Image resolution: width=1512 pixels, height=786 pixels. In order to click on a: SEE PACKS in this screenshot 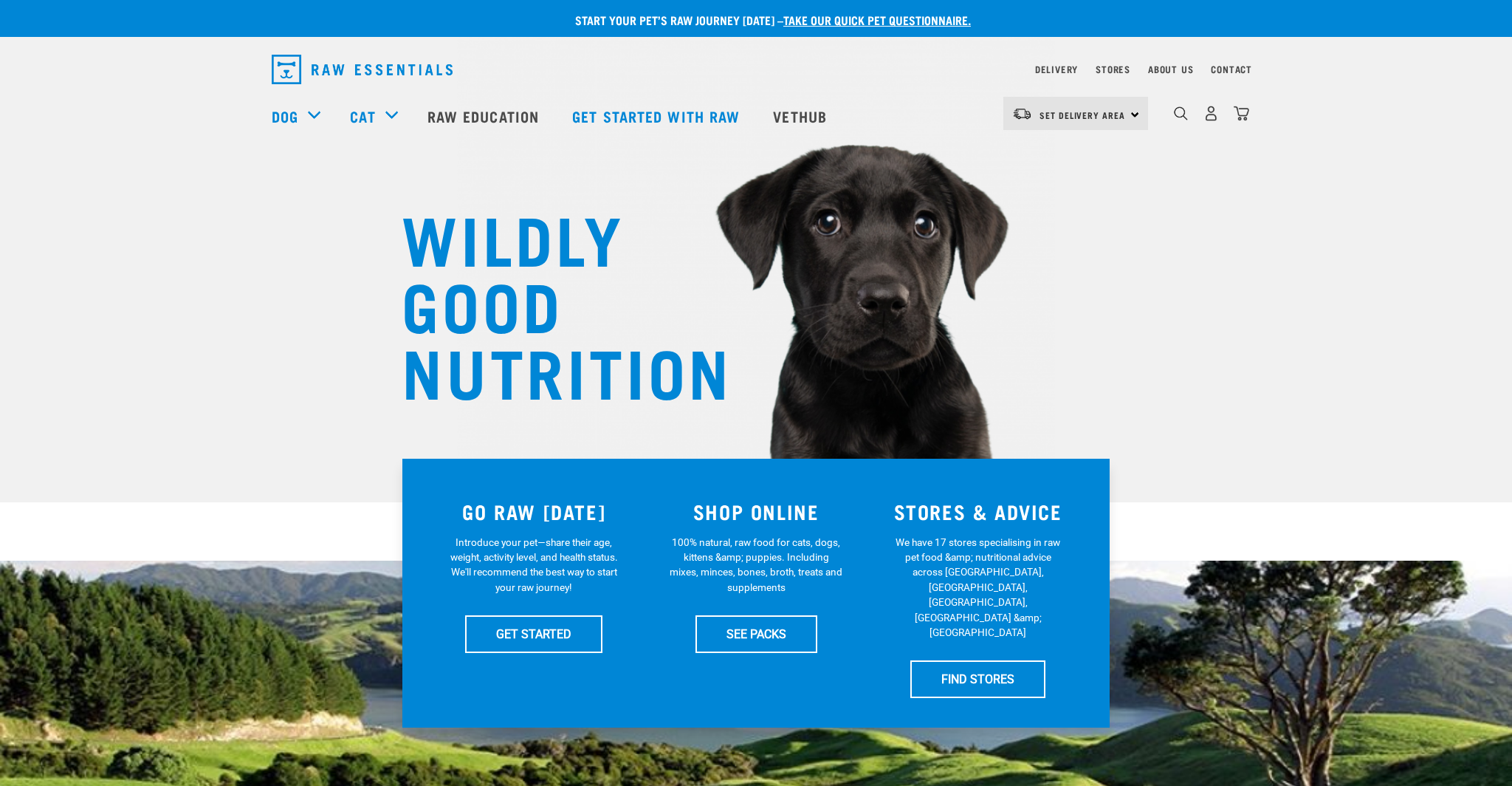, I will do `click(756, 634)`.